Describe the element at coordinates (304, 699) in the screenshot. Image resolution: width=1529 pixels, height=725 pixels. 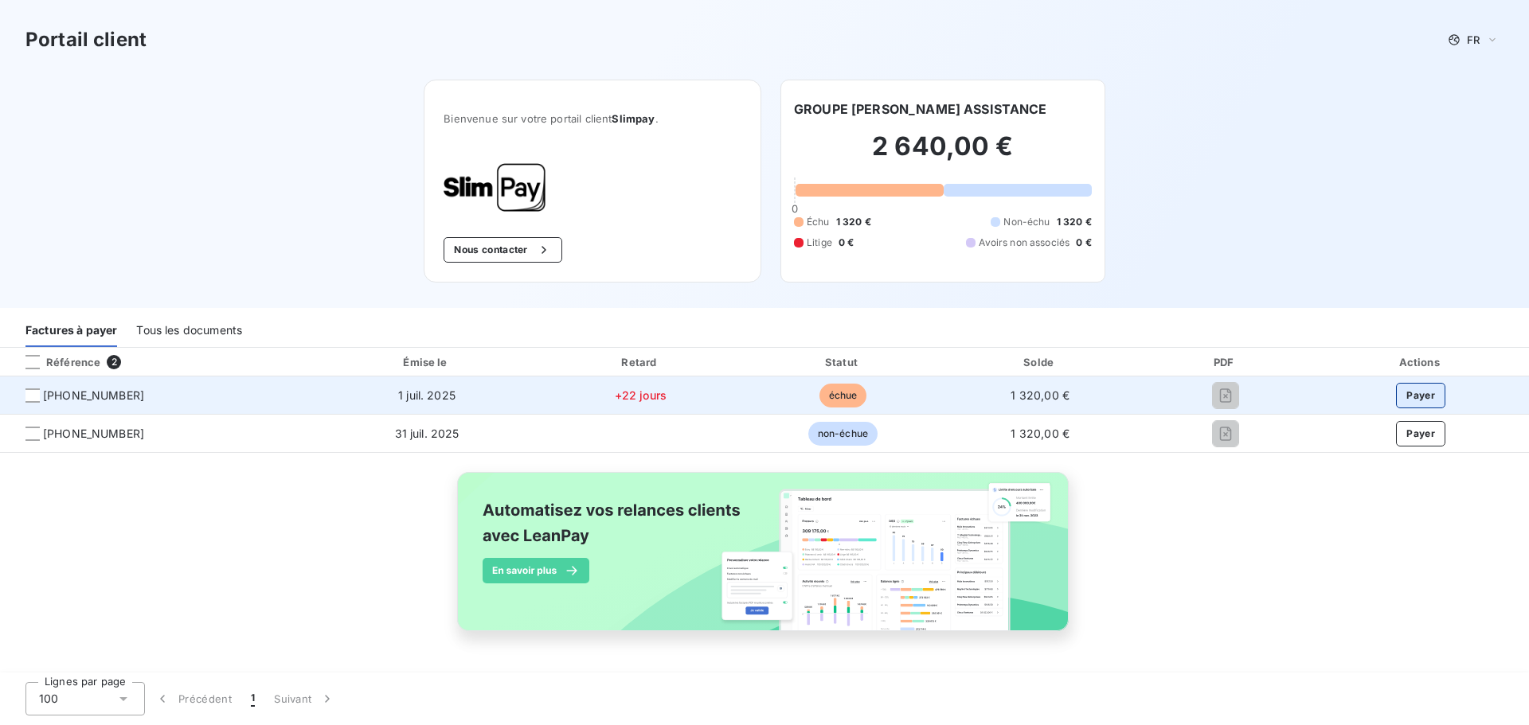
I see `button: Suivant` at that location.